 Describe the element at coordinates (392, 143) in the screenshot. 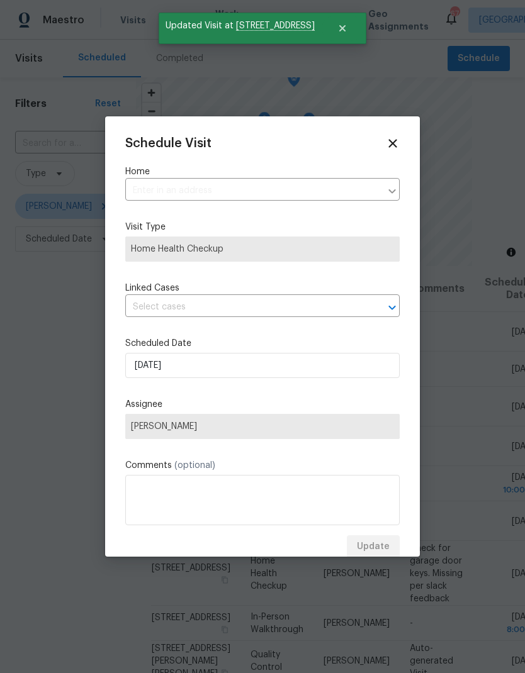

I see `span: Close` at that location.